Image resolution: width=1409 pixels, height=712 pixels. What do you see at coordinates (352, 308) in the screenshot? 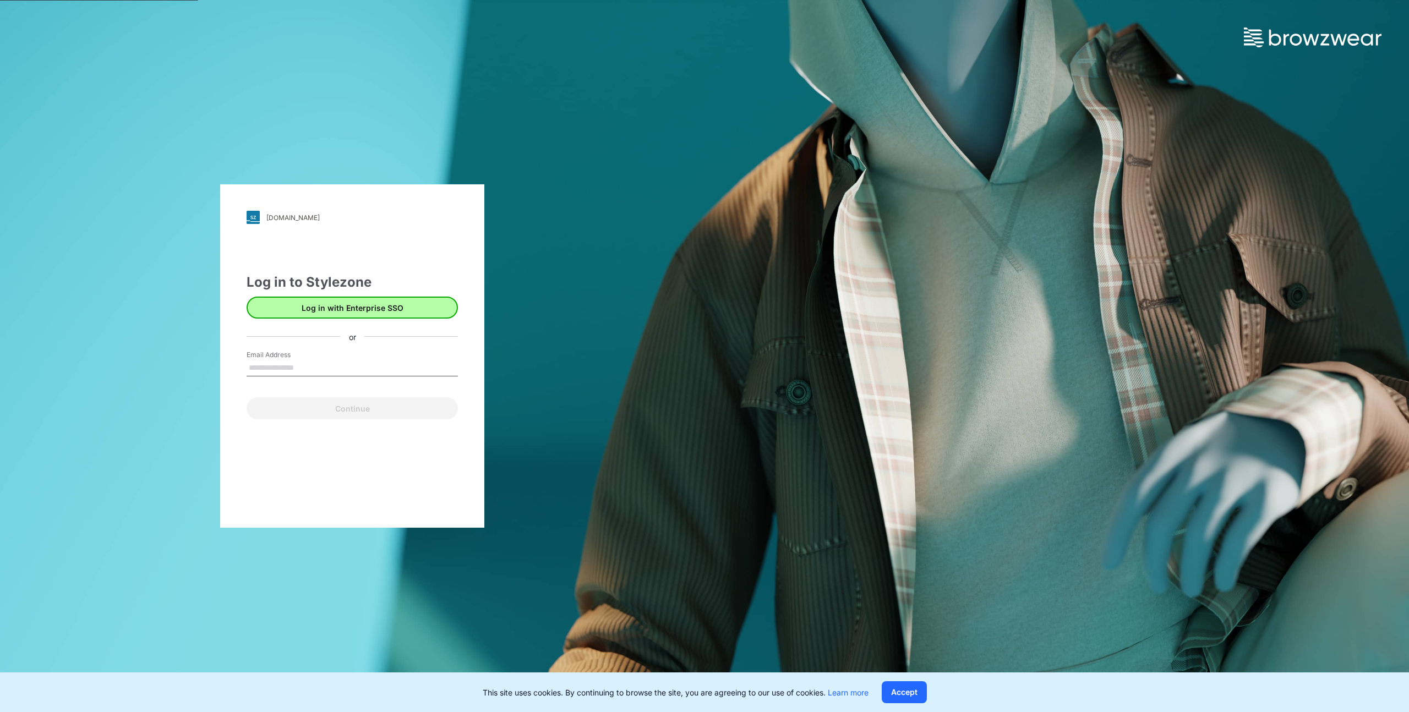
I see `button: Log in with Enterprise SSO` at bounding box center [352, 308].